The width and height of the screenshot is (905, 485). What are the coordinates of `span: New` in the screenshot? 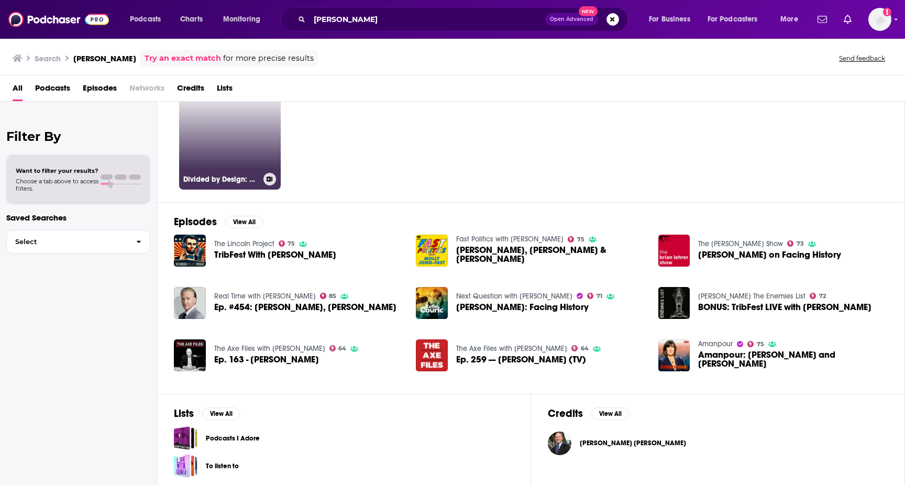 It's located at (588, 11).